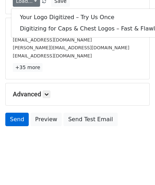  Describe the element at coordinates (90, 119) in the screenshot. I see `a: Send Test Email` at that location.